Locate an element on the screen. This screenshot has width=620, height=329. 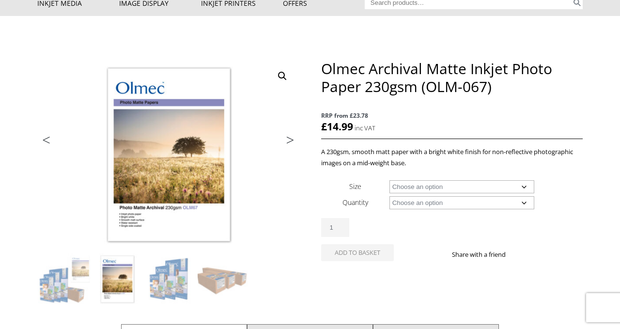
label: Size is located at coordinates (355, 186).